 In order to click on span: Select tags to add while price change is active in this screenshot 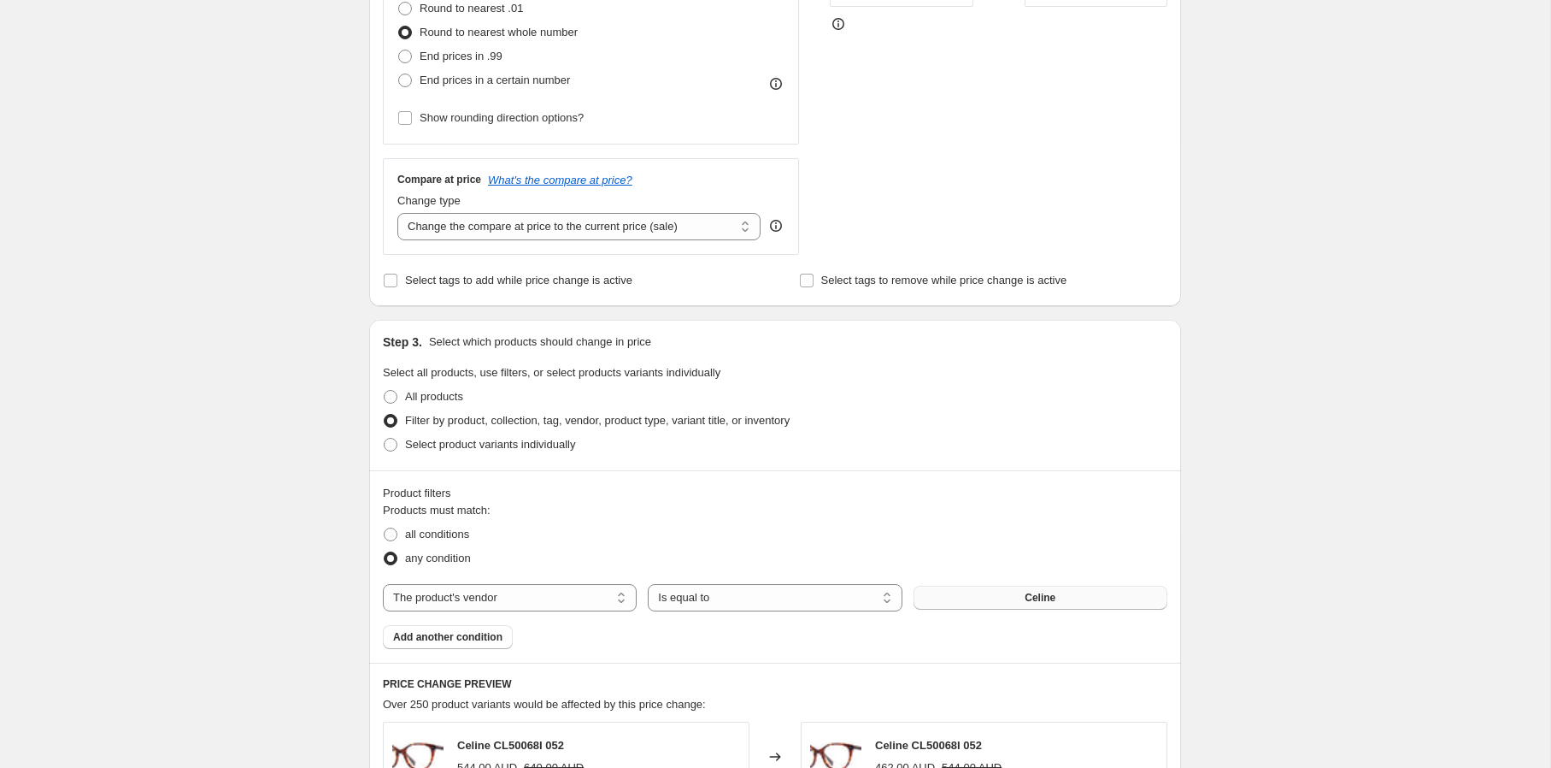, I will do `click(519, 279)`.